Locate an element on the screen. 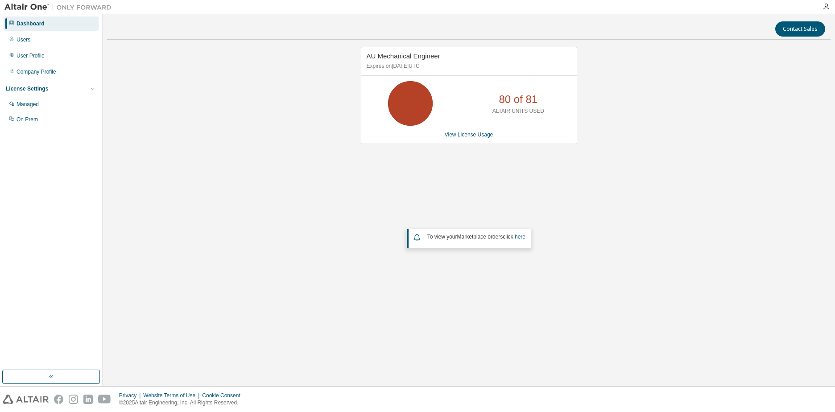 This screenshot has height=412, width=835. img: Altair One is located at coordinates (60, 7).